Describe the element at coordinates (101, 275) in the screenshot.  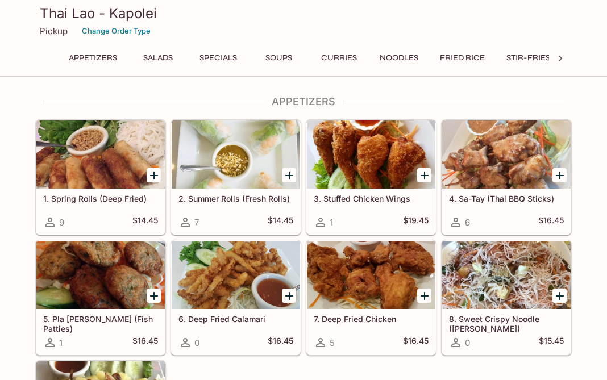
I see `div: 5. Pla Tod Mun (Fish Patties)` at that location.